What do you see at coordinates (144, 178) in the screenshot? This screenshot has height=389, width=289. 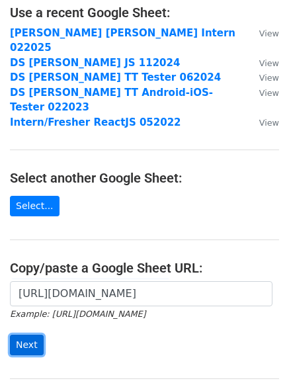 I see `h4: Select another Google Sheet:` at bounding box center [144, 178].